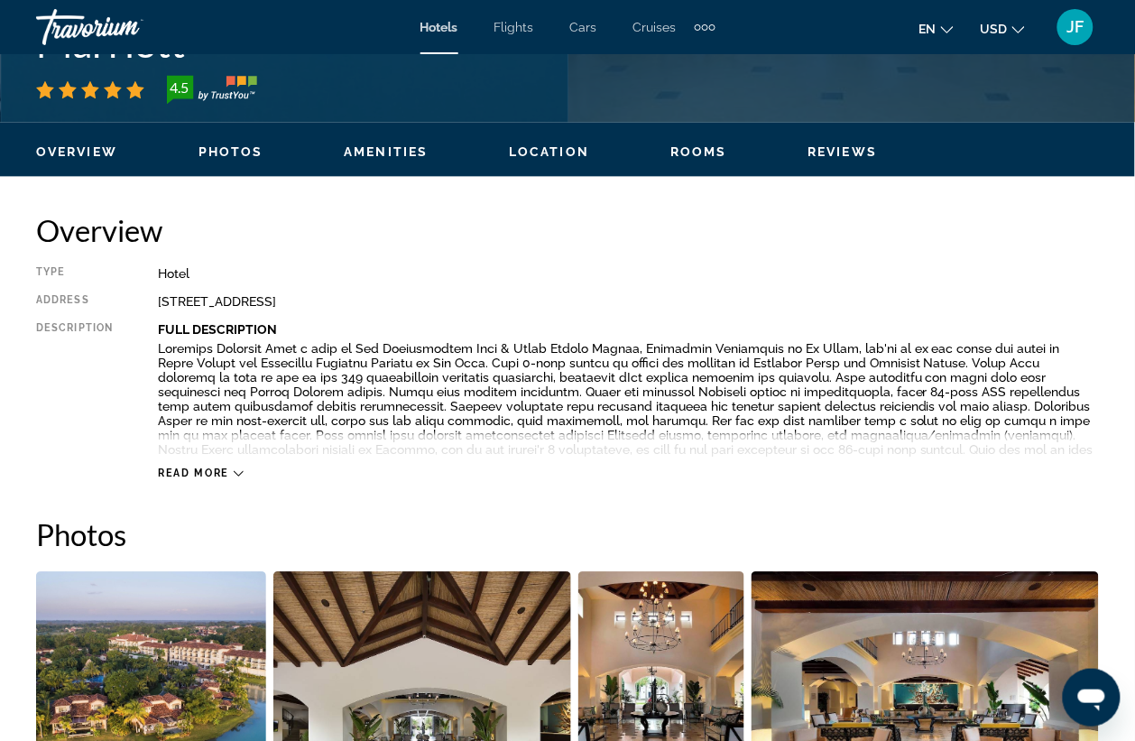 The image size is (1135, 741). I want to click on span: JF, so click(1075, 27).